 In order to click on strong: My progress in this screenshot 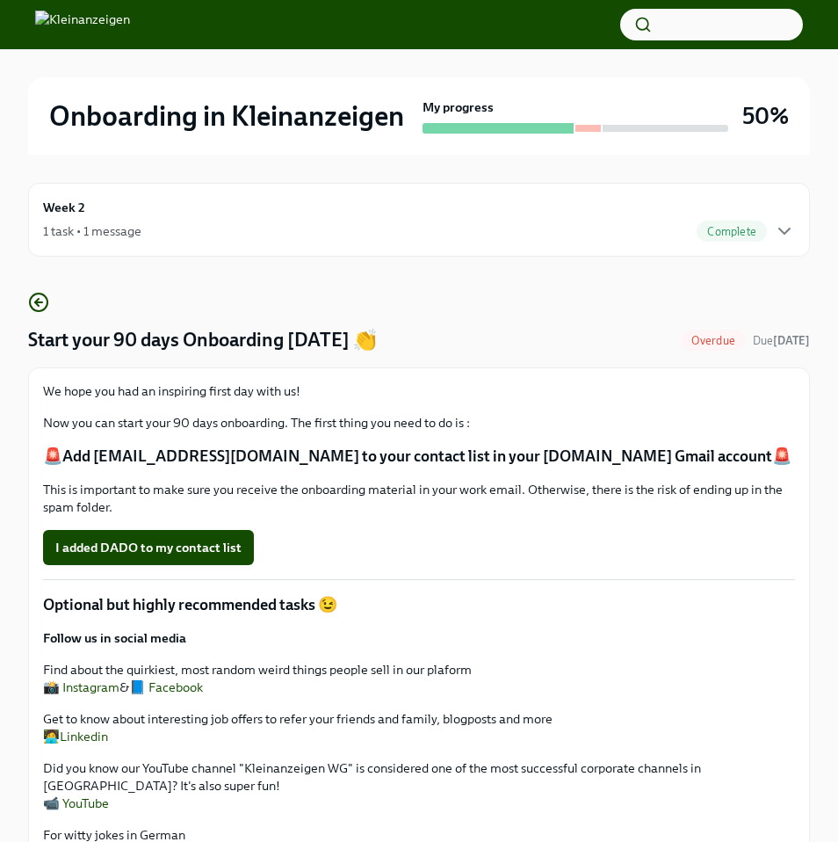, I will do `click(458, 107)`.